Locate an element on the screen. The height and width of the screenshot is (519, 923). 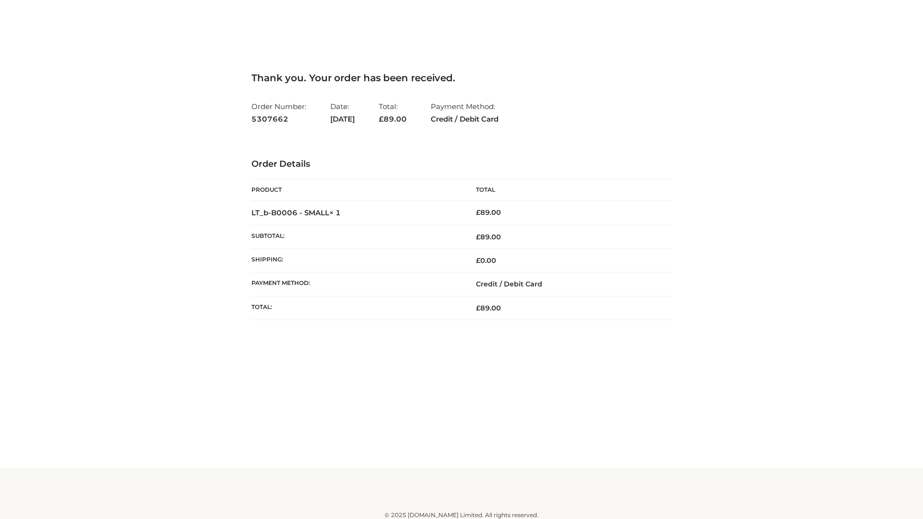
strong: × 1 is located at coordinates (335, 212).